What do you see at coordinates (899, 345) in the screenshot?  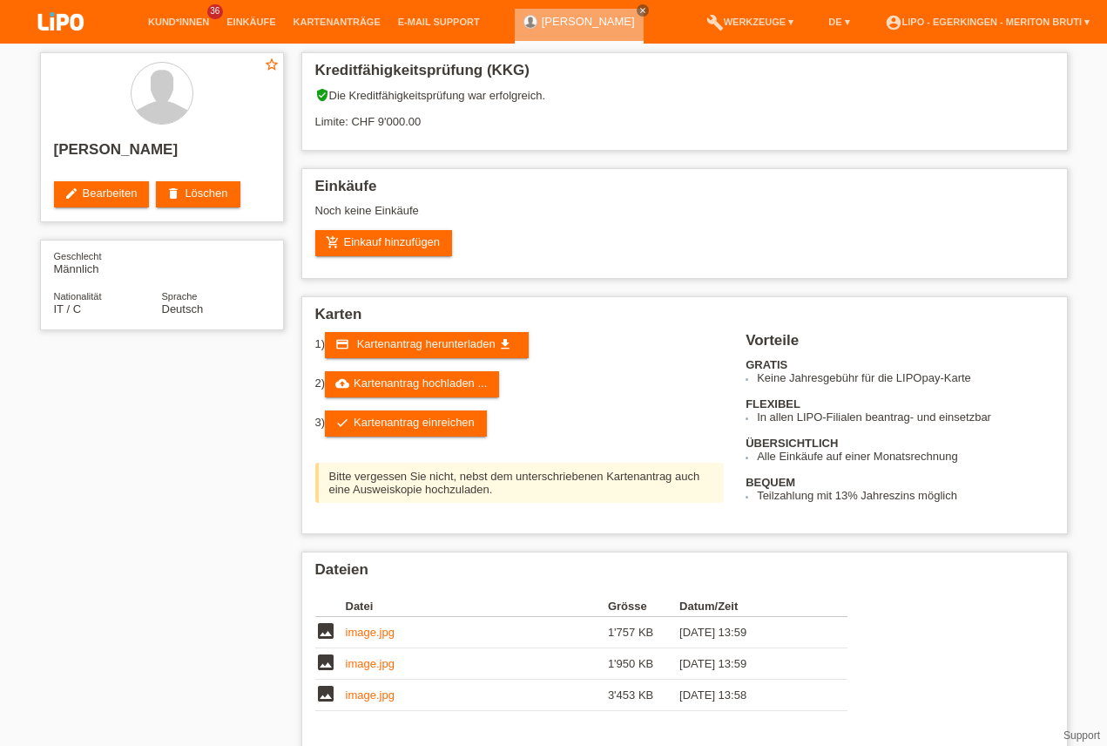 I see `h2: Vorteile` at bounding box center [899, 345].